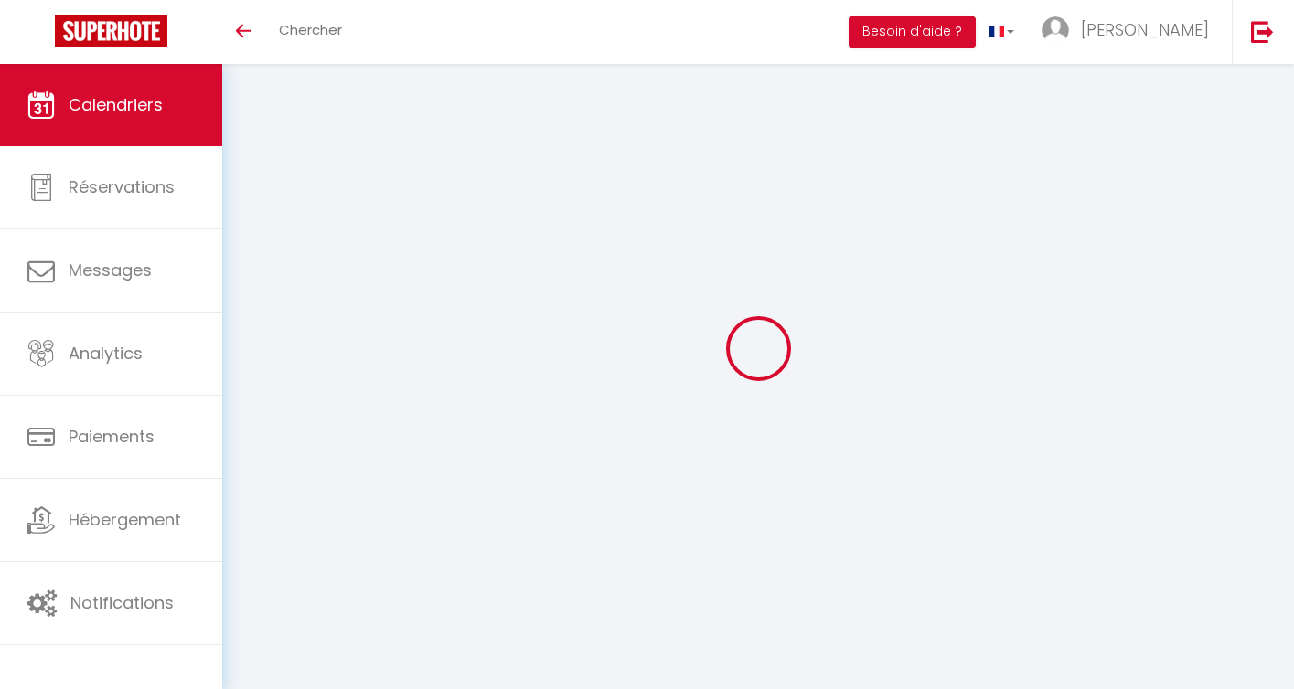 The width and height of the screenshot is (1294, 689). Describe the element at coordinates (310, 29) in the screenshot. I see `span: Chercher` at that location.